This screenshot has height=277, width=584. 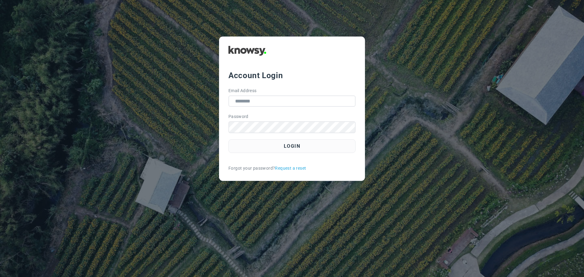 I want to click on label: Password, so click(x=239, y=117).